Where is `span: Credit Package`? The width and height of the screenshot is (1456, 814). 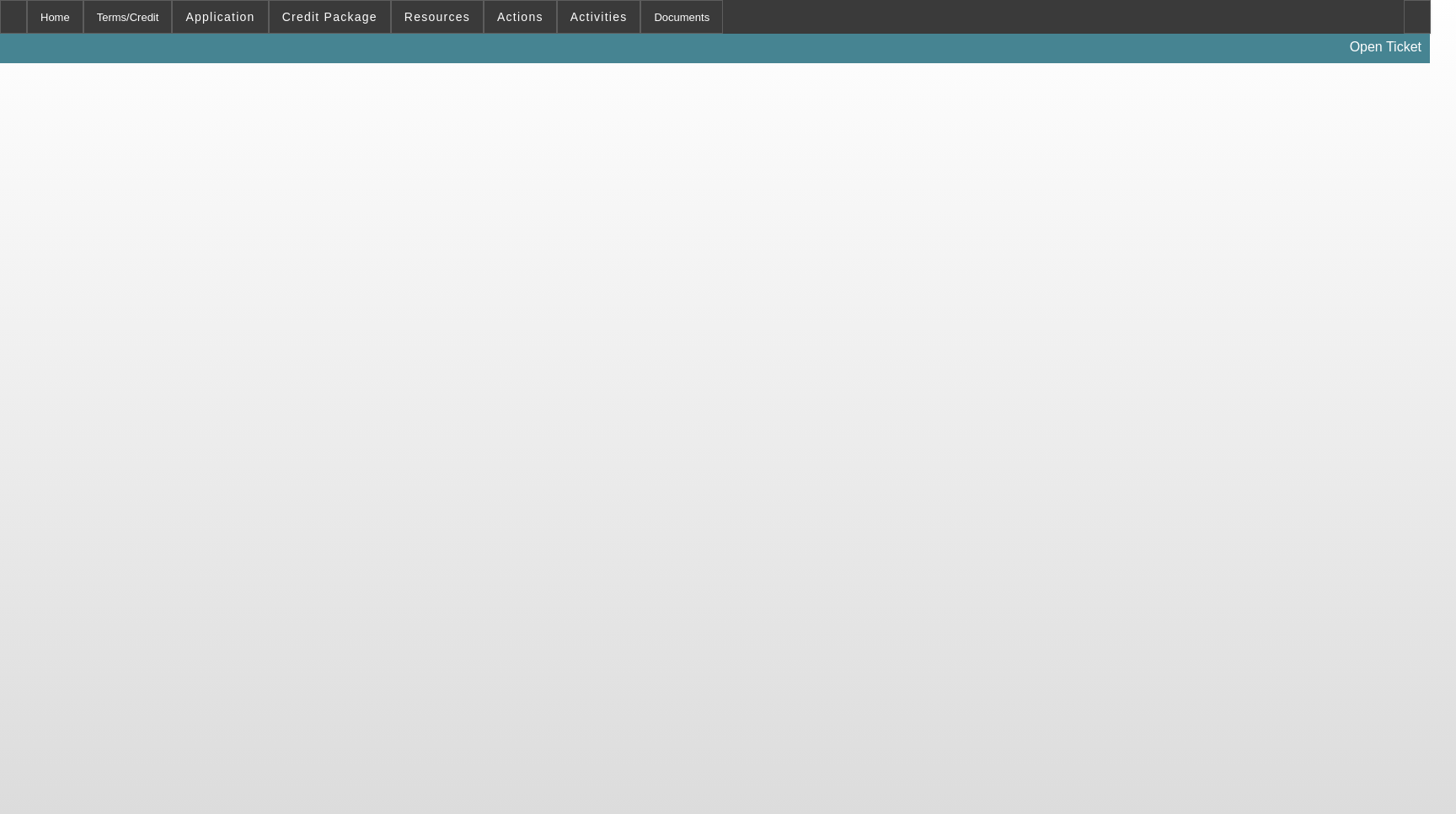
span: Credit Package is located at coordinates (329, 17).